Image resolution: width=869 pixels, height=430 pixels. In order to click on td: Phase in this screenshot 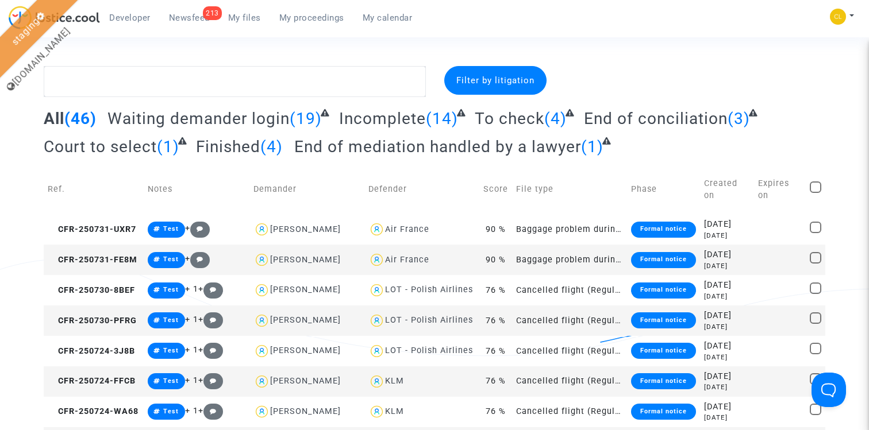, I will do `click(663, 190)`.